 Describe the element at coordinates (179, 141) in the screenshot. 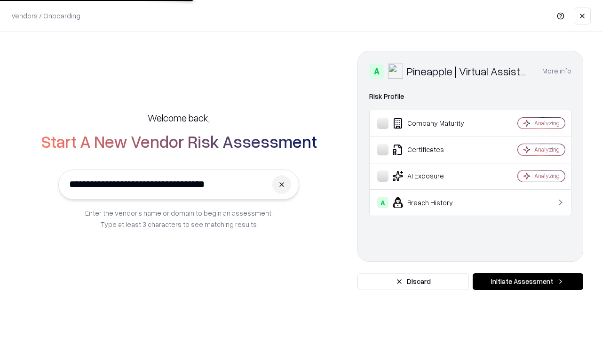

I see `h2: Start A New Vendor Risk Assessment` at that location.